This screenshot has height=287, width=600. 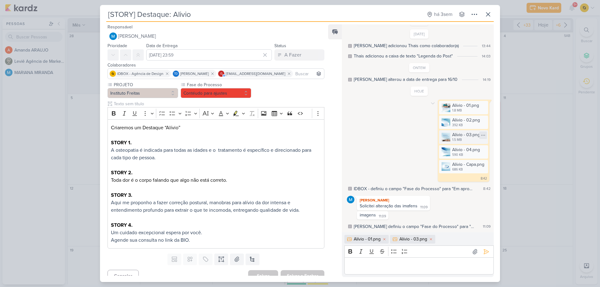 I want to click on img: Dqk4GuXBGVgw6uSIghoEKJwplyjU4nAOJ3HNP3Ya.png, so click(x=446, y=108).